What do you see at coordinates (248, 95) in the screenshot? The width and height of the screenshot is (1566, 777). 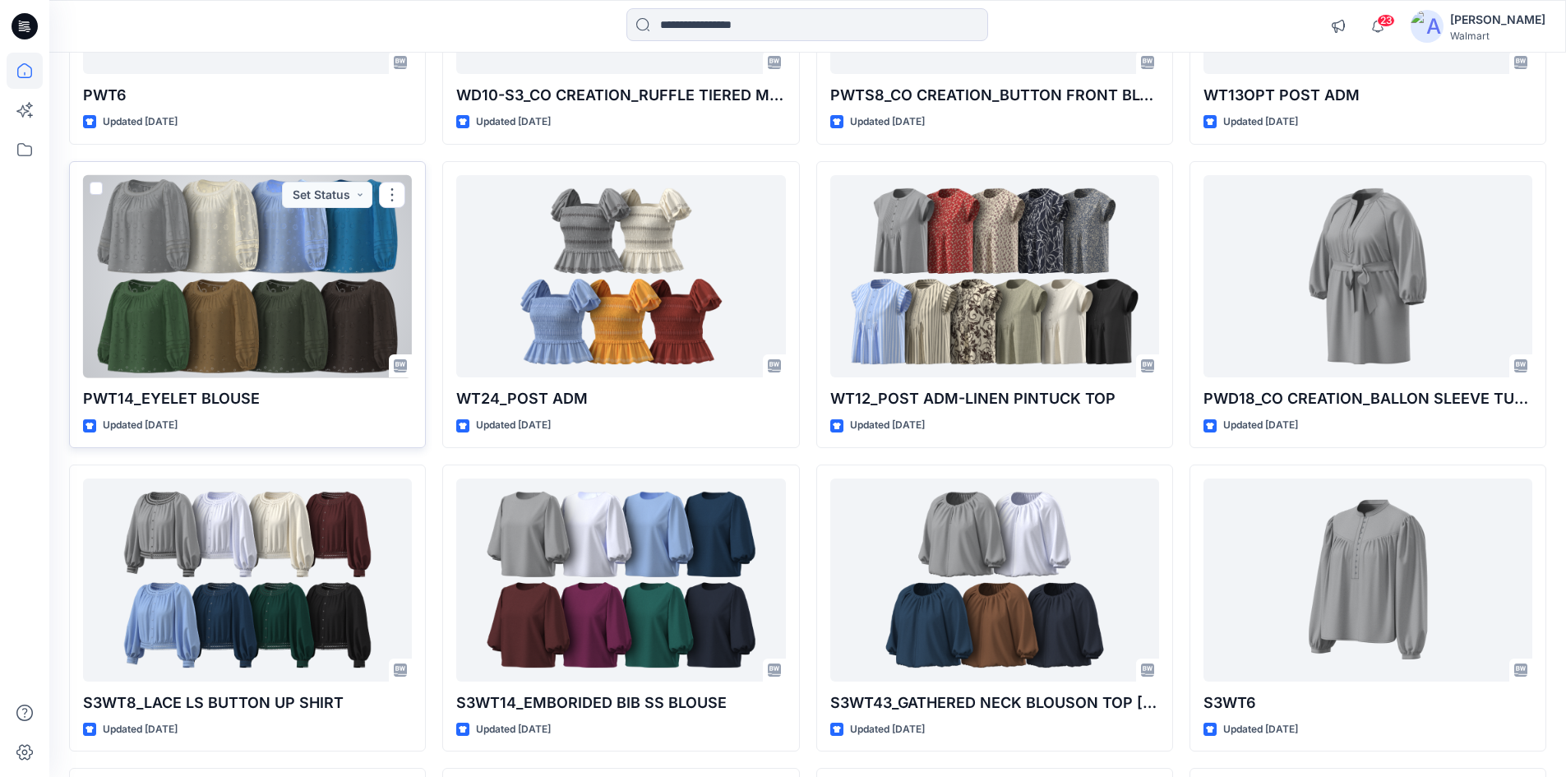 I see `p: PWT6` at bounding box center [248, 95].